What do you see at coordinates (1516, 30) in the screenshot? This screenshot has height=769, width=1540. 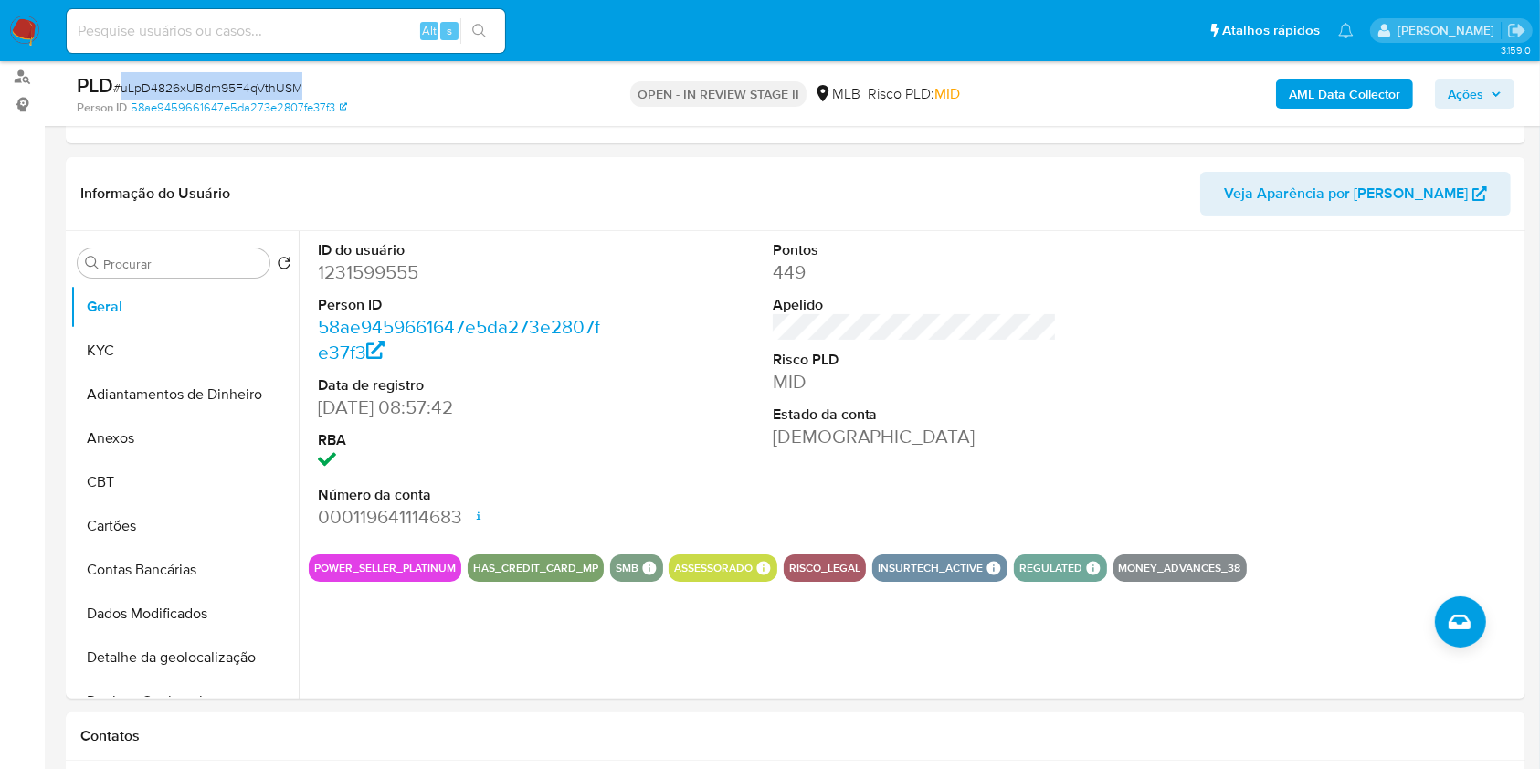 I see `a: Sair` at bounding box center [1516, 30].